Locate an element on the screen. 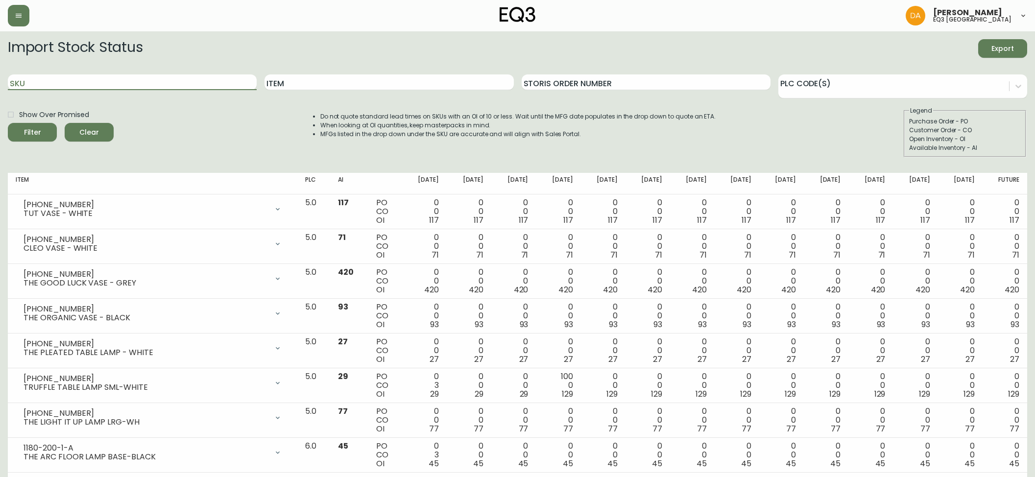 The width and height of the screenshot is (1035, 477). th: AI is located at coordinates (349, 184).